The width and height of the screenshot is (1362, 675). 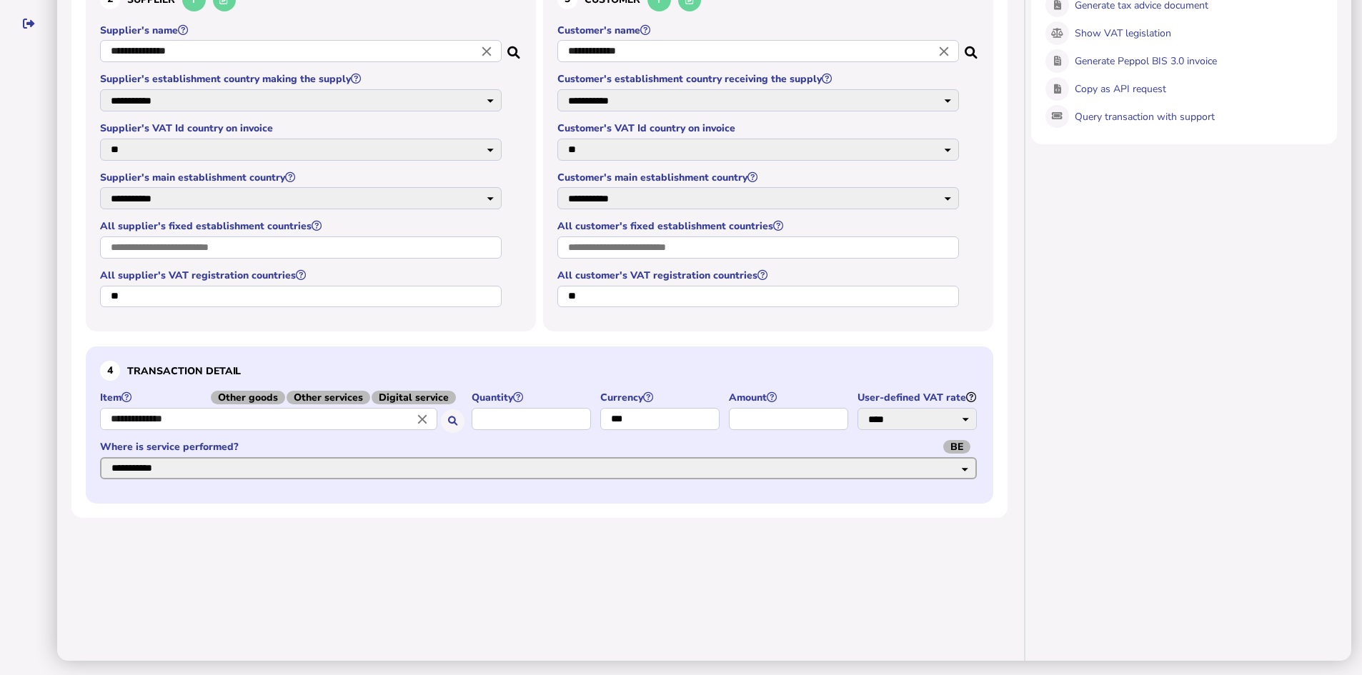 What do you see at coordinates (759, 128) in the screenshot?
I see `label: Customer's VAT Id country on invoice` at bounding box center [759, 128].